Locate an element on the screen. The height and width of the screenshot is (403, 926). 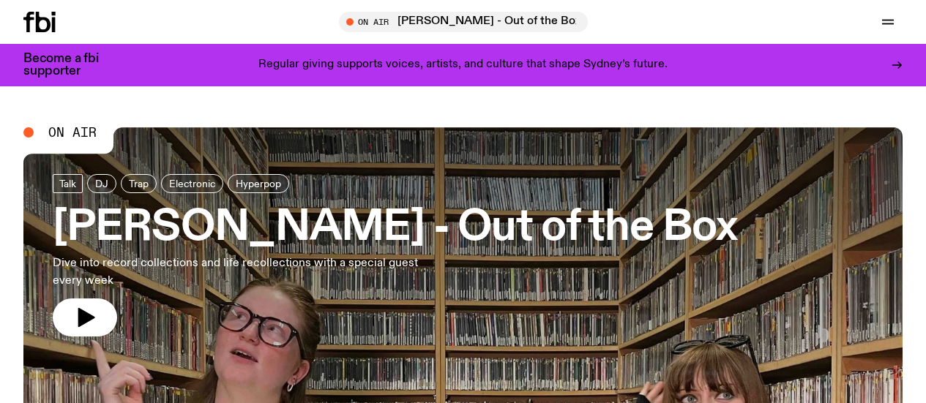
p: Regular giving supports voices, artists, and culture that shape Sydney’s future. is located at coordinates (463, 65).